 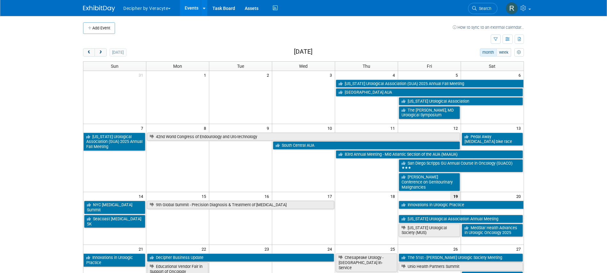 What do you see at coordinates (520, 75) in the screenshot?
I see `span: 6` at bounding box center [520, 75].